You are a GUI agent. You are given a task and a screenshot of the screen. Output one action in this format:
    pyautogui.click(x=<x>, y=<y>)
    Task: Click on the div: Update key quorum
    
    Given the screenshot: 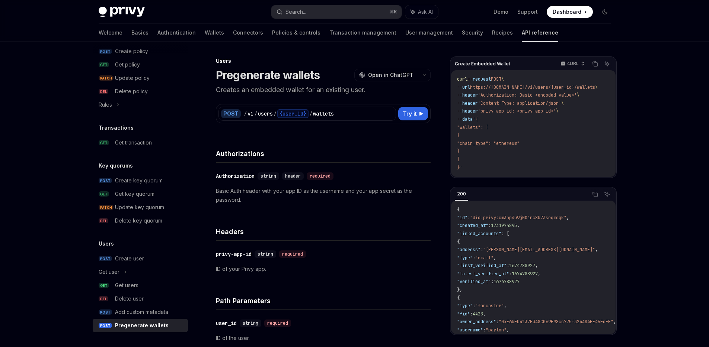 What is the action you would take?
    pyautogui.click(x=139, y=208)
    